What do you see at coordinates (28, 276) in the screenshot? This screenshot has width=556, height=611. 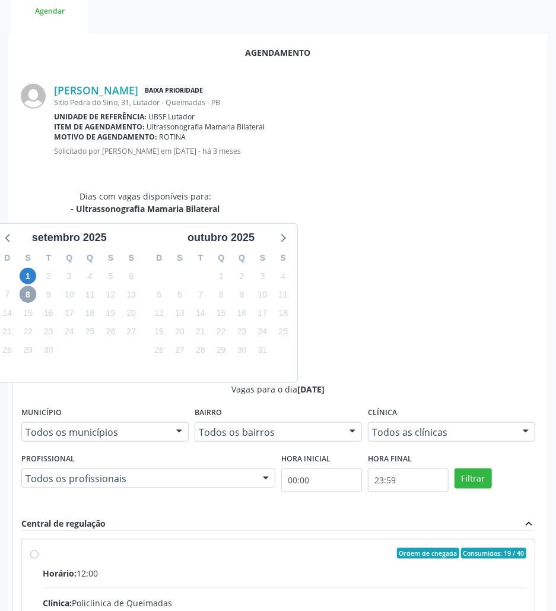 I see `span: segunda-feira, 1 de setembro de 2025` at bounding box center [28, 276].